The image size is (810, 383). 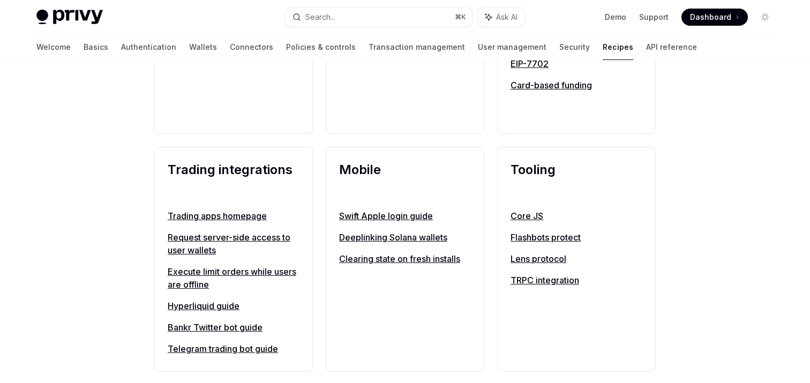 What do you see at coordinates (234, 327) in the screenshot?
I see `a: Bankr Twitter bot guide` at bounding box center [234, 327].